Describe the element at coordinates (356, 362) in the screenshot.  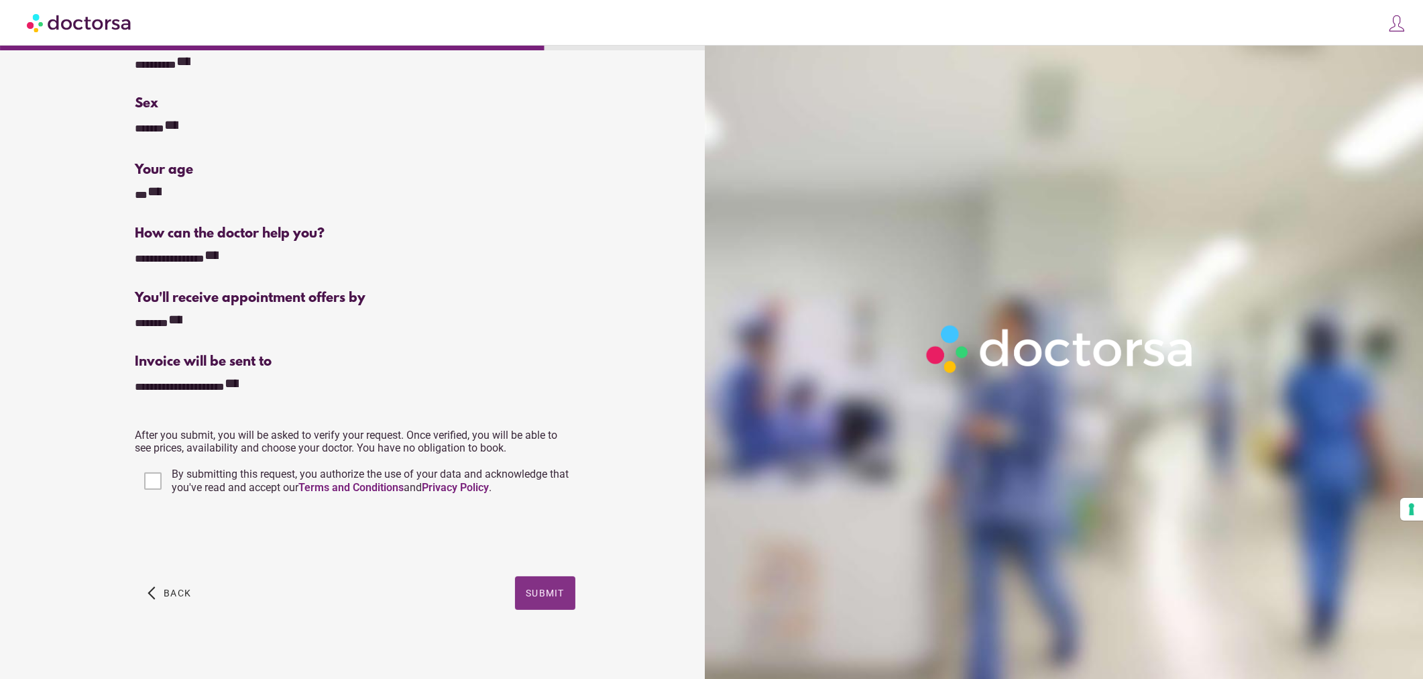
I see `div: Invoice will be sent to` at that location.